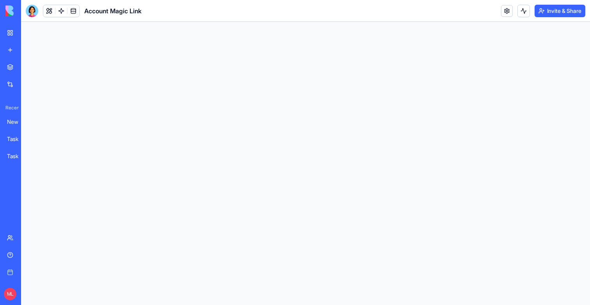 This screenshot has height=305, width=590. Describe the element at coordinates (30, 11) in the screenshot. I see `img: logo` at that location.